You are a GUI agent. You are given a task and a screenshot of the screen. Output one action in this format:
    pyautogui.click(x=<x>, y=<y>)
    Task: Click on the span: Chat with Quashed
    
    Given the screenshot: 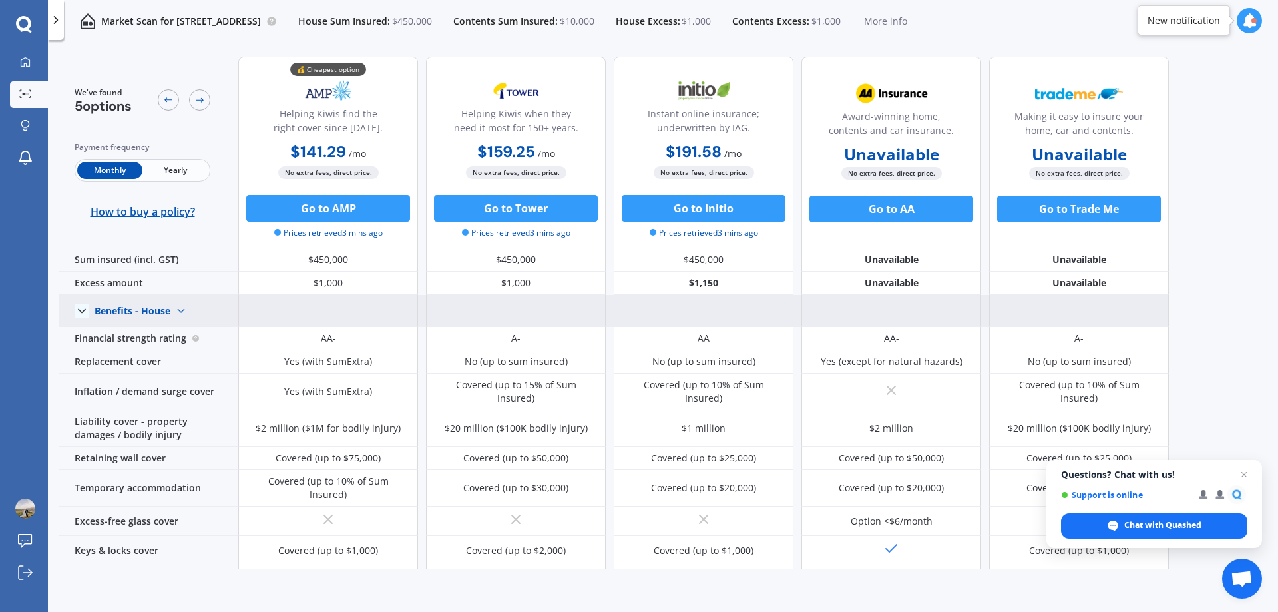 What is the action you would take?
    pyautogui.click(x=1163, y=525)
    